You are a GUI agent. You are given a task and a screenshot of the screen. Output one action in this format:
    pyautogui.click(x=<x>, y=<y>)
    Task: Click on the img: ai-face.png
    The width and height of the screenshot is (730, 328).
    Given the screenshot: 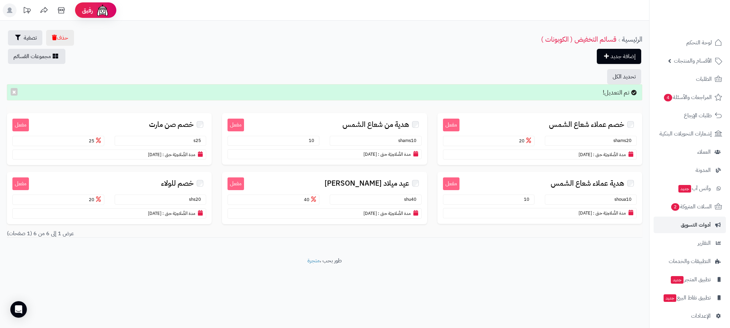 What is the action you would take?
    pyautogui.click(x=103, y=10)
    